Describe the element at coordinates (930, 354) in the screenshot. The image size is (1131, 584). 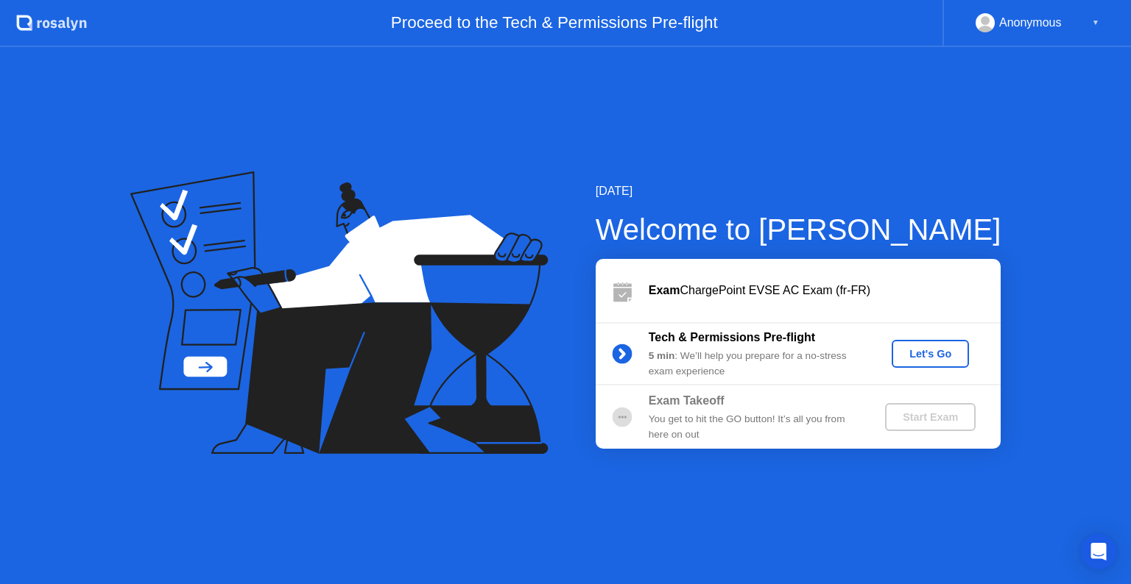
I see `button: Let's Go` at that location.